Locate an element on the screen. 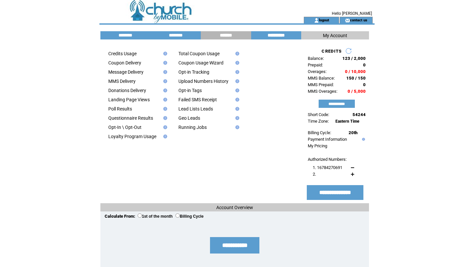 This screenshot has height=267, width=474. input: Billing Cycle is located at coordinates (178, 216).